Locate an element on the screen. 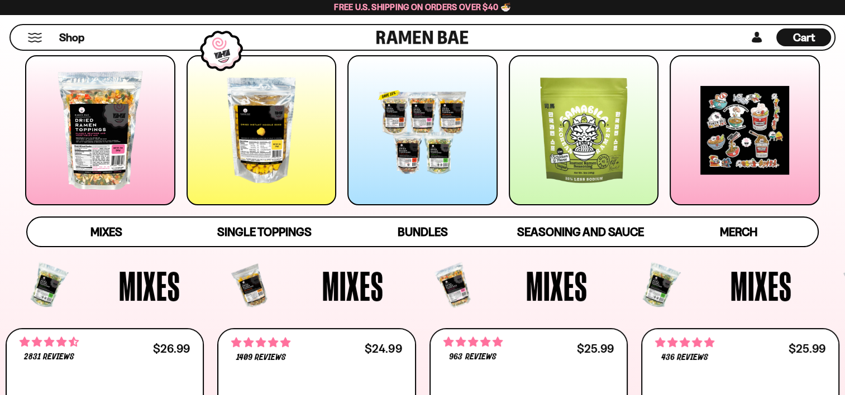 This screenshot has width=845, height=395. a: Merch is located at coordinates (738, 232).